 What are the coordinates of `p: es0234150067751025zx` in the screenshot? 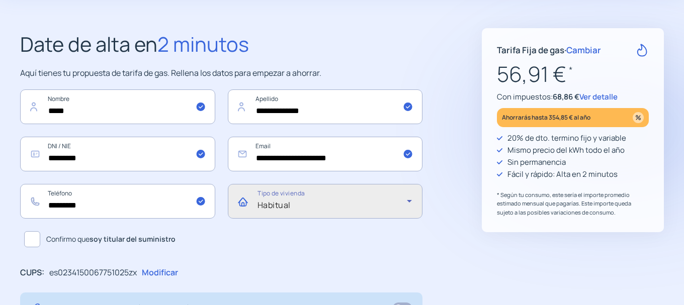 It's located at (93, 273).